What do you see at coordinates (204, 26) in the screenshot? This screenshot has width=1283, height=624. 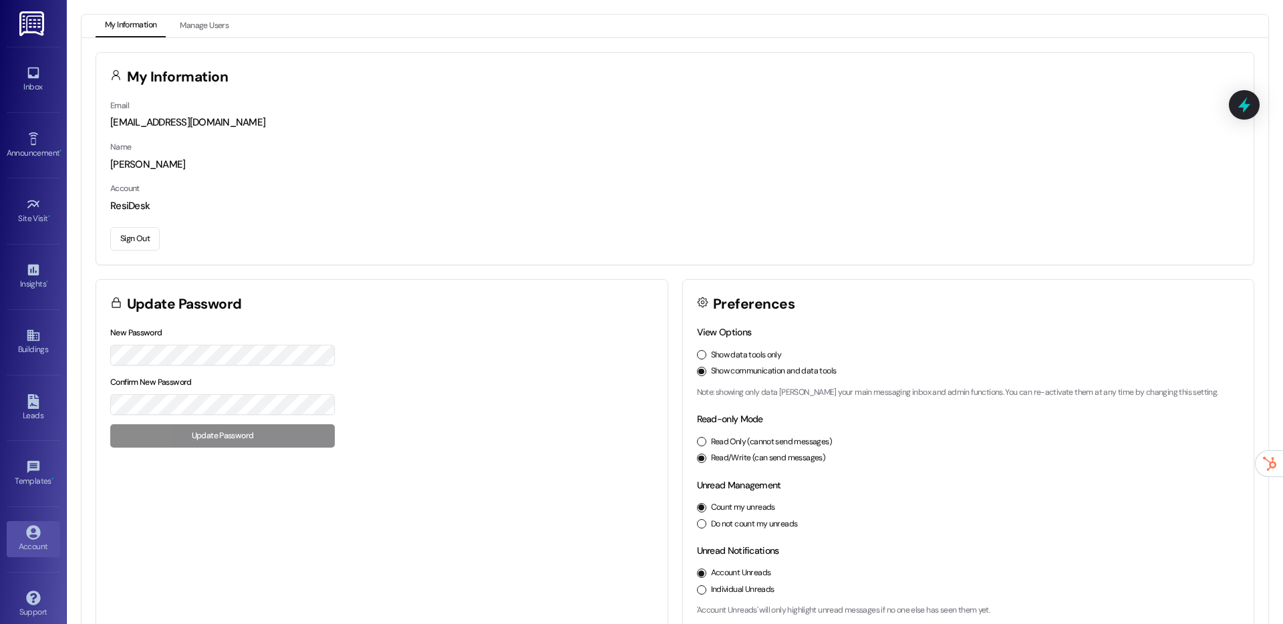 I see `button: Manage Users` at bounding box center [204, 26].